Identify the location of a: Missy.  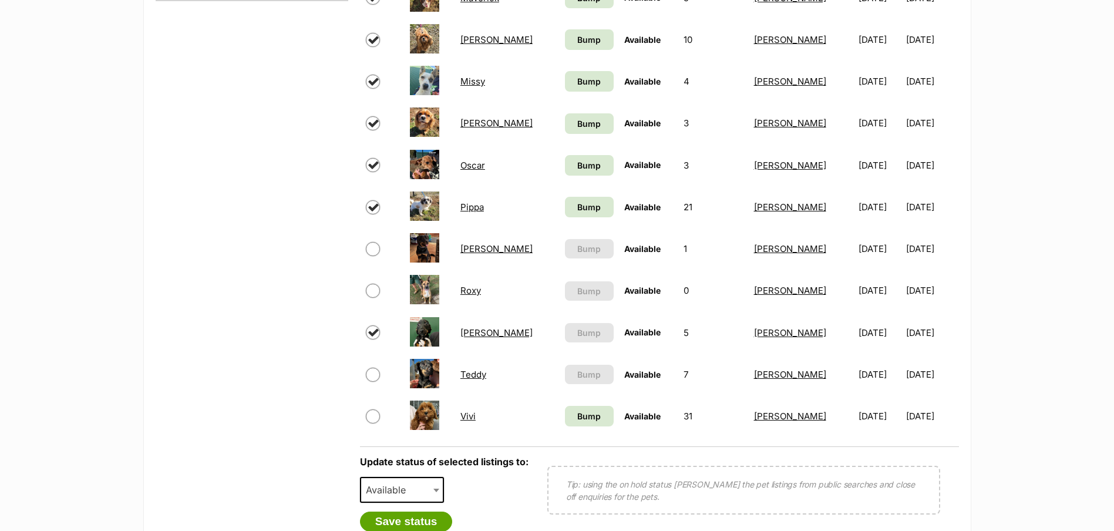
(473, 81).